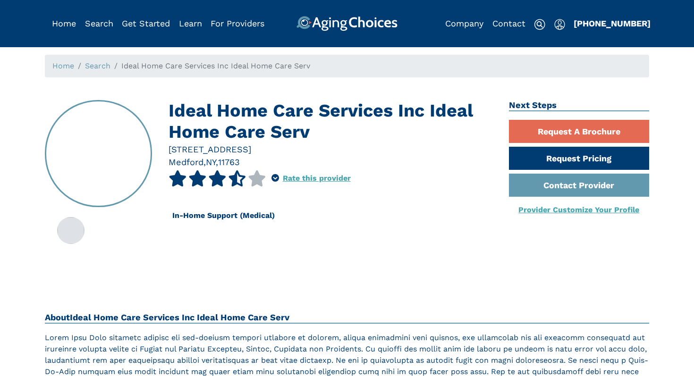  What do you see at coordinates (347, 24) in the screenshot?
I see `img: AgingChoices` at bounding box center [347, 24].